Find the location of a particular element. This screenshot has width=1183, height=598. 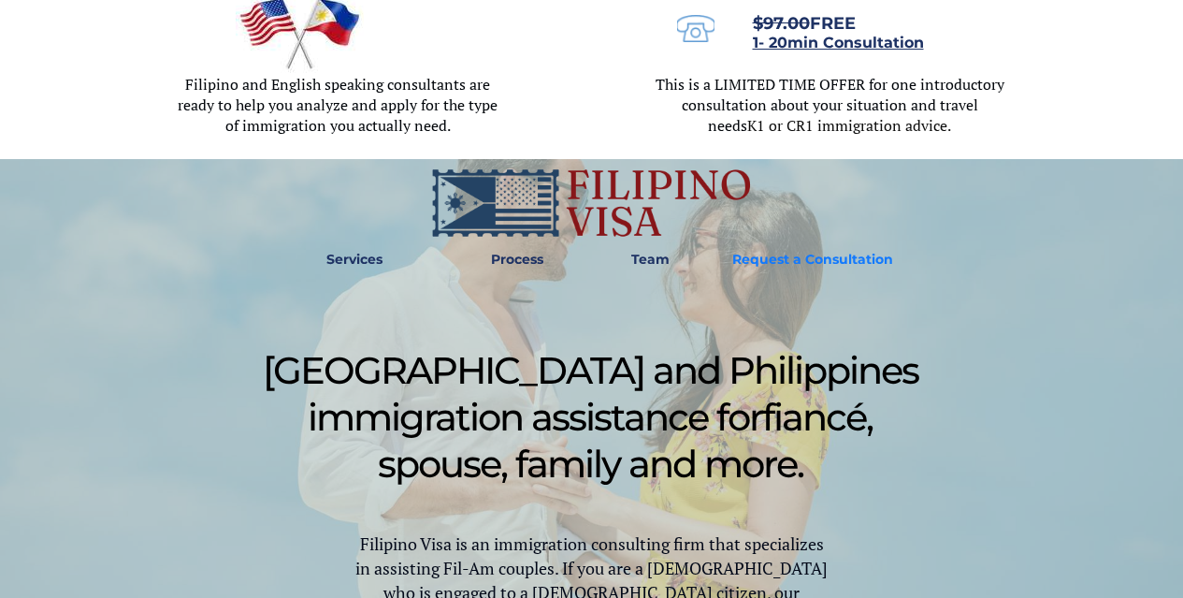

a: Team is located at coordinates (650, 260).